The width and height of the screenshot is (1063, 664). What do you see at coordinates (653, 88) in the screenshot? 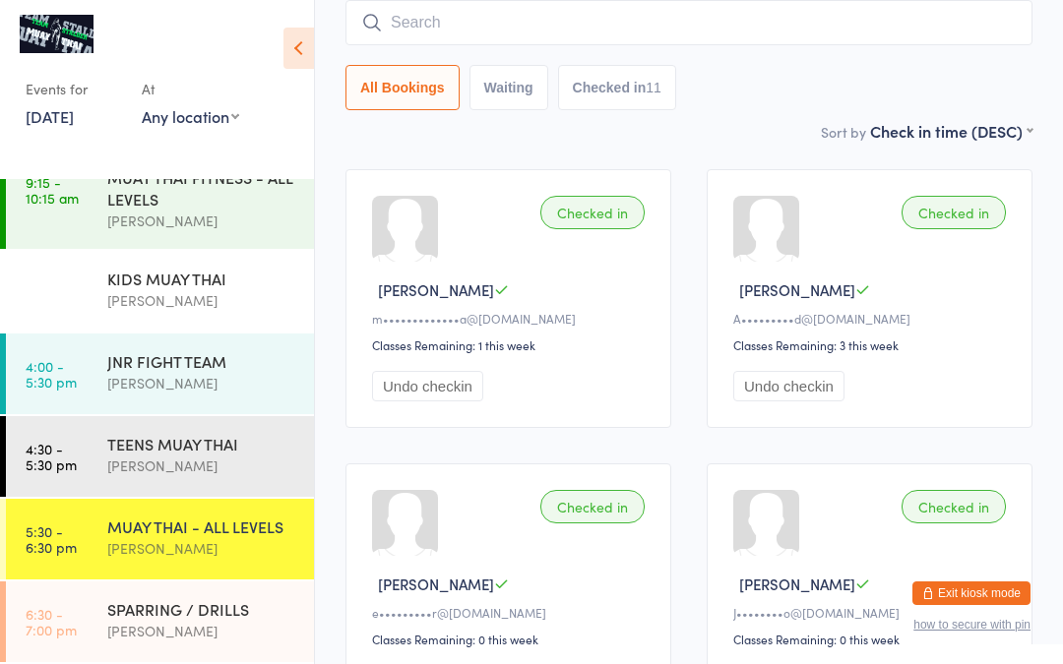
I see `div: 11` at bounding box center [653, 88].